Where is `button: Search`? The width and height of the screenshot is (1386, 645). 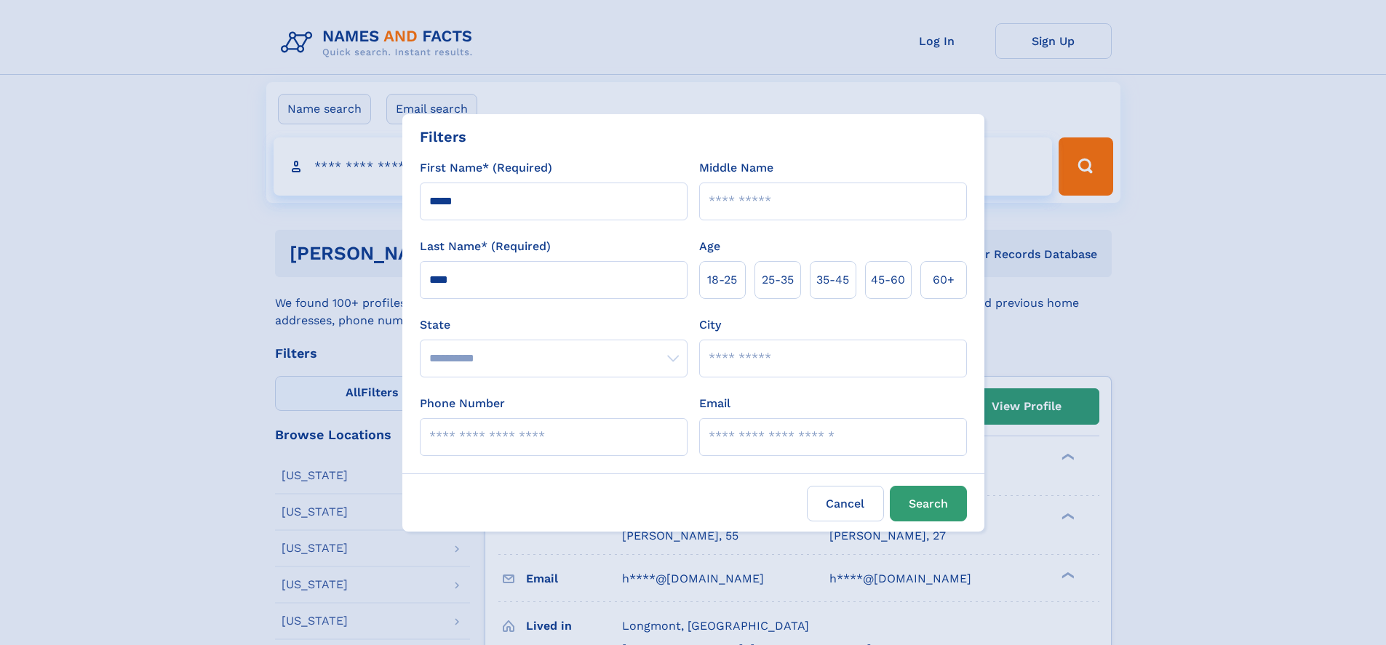 button: Search is located at coordinates (928, 503).